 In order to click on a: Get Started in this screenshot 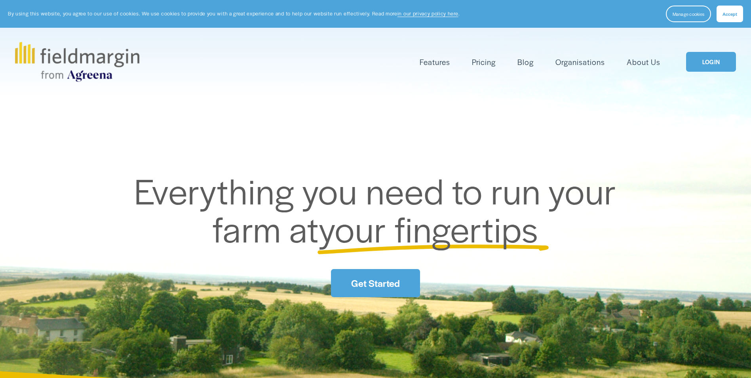, I will do `click(375, 283)`.